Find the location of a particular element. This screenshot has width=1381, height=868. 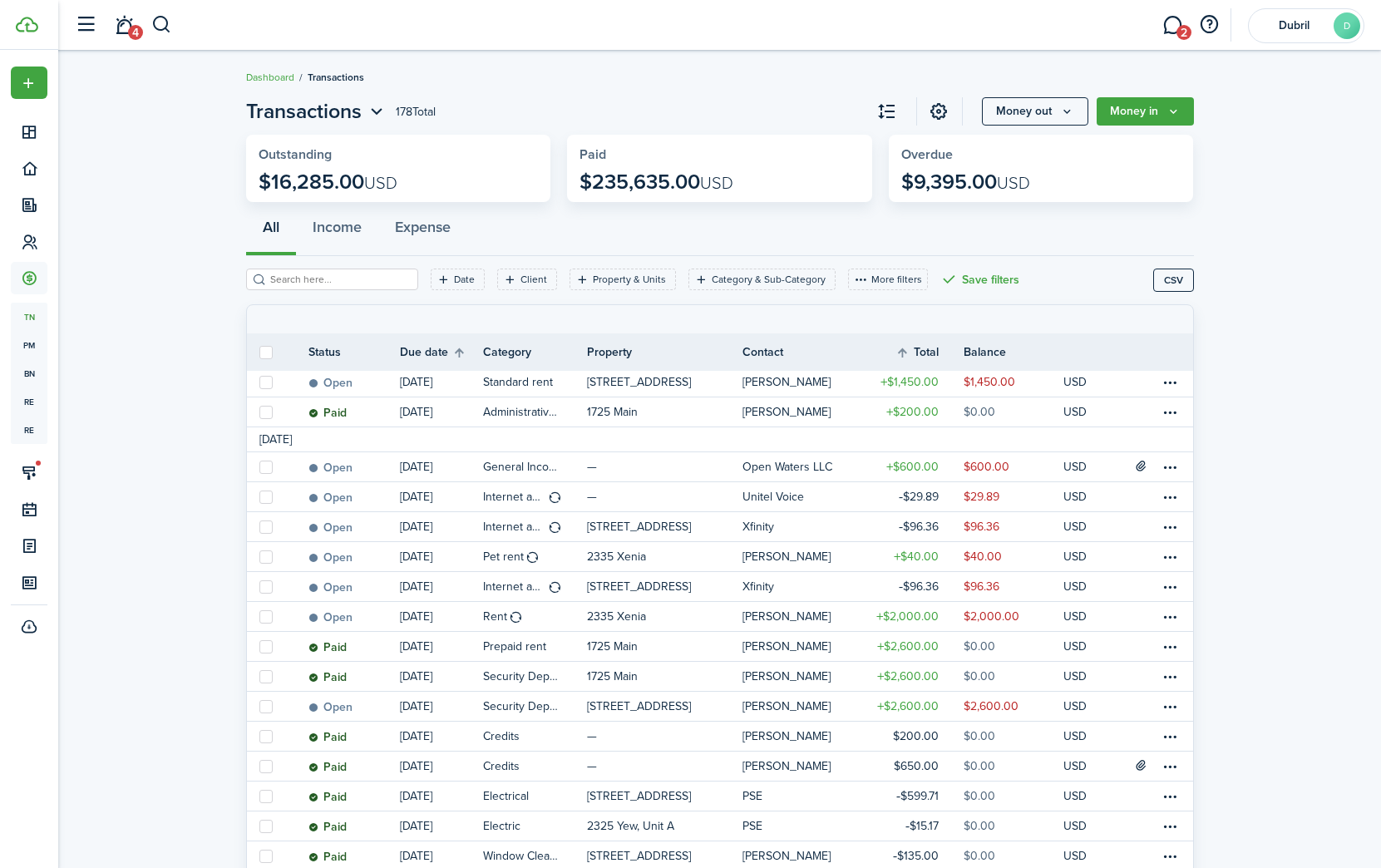

header-page-total: 178 Total is located at coordinates (416, 111).